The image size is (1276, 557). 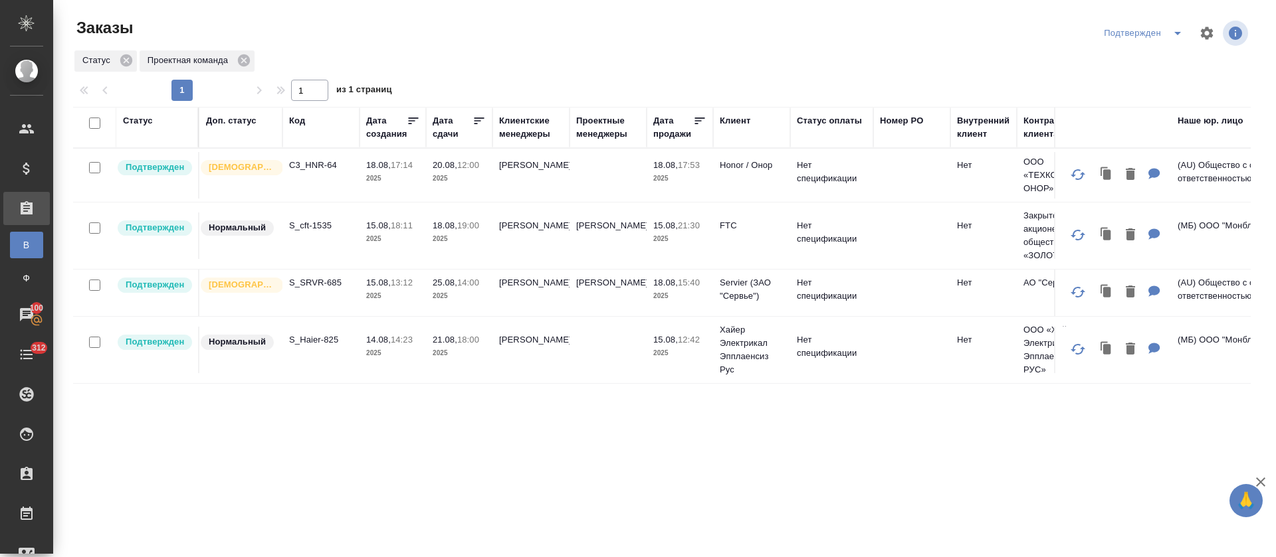 What do you see at coordinates (444, 165) in the screenshot?
I see `p: 20.08,` at bounding box center [444, 165].